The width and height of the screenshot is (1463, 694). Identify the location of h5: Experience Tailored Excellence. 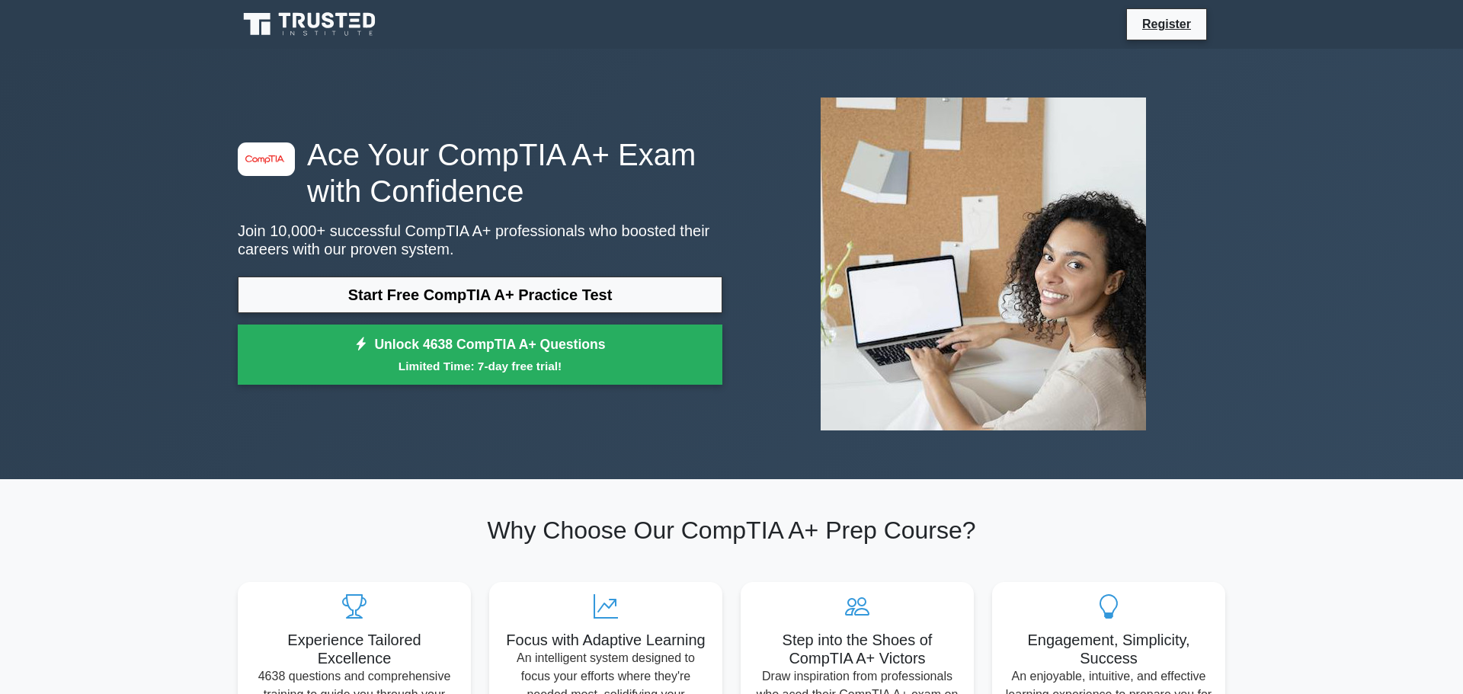
(354, 649).